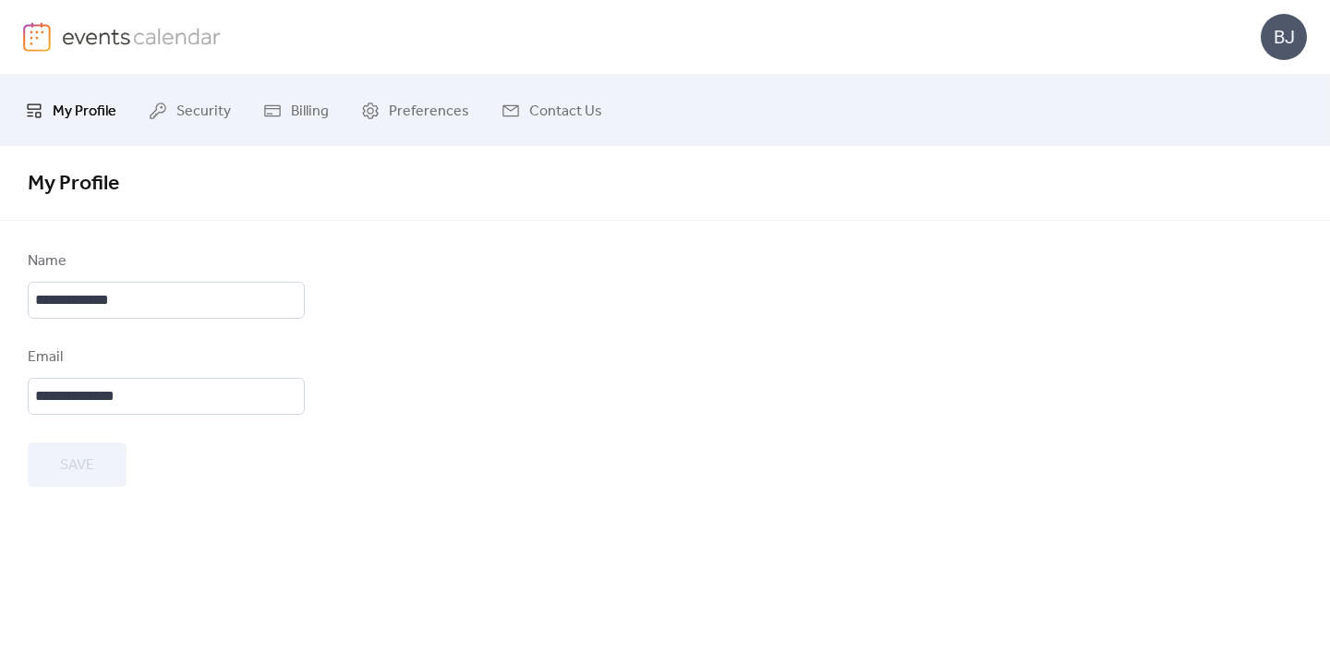  What do you see at coordinates (141, 36) in the screenshot?
I see `img: logo-type` at bounding box center [141, 36].